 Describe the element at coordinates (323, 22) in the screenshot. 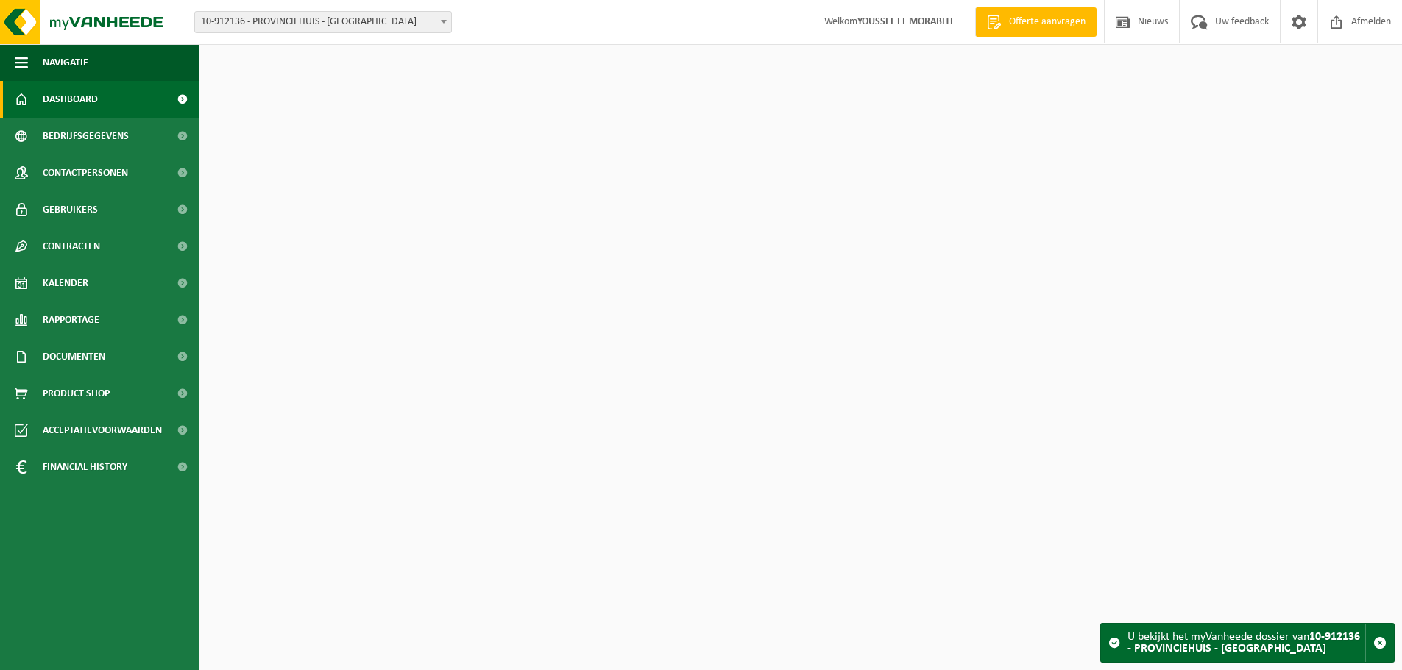

I see `span: 10-912136 - PROVINCIEHUIS - ANTWERPEN` at that location.